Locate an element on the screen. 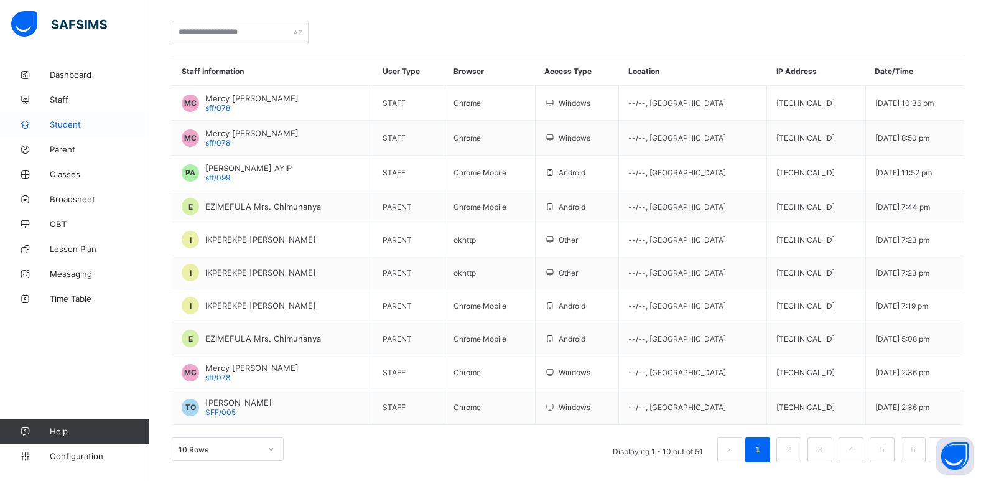 This screenshot has width=986, height=481. span: Parent is located at coordinates (100, 149).